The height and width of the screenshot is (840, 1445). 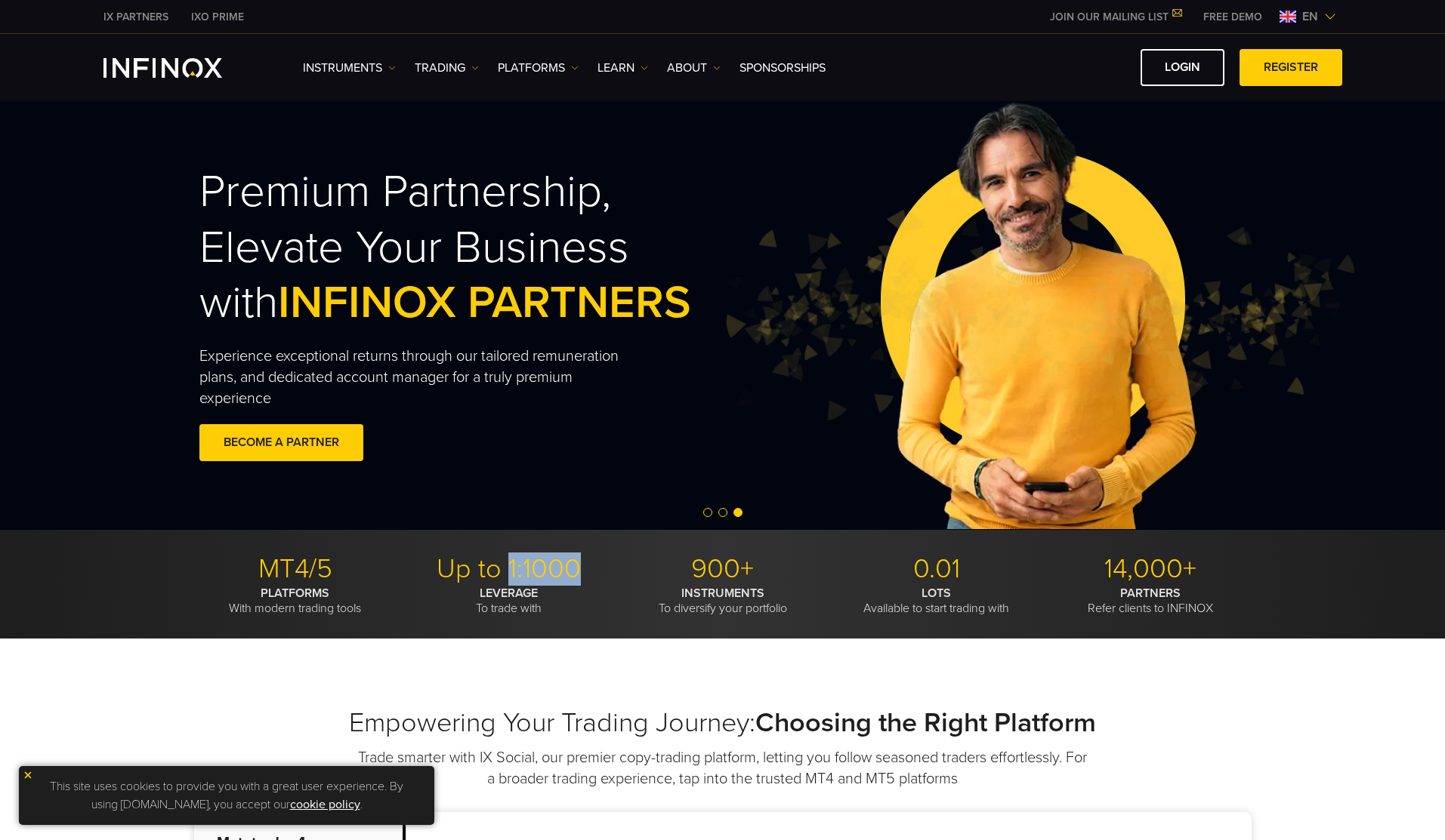 What do you see at coordinates (509, 601) in the screenshot?
I see `p: To trade with` at bounding box center [509, 601].